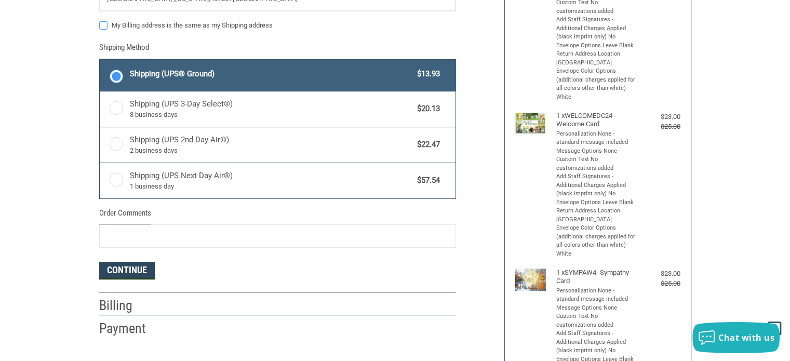  I want to click on h4: 1 x WELCOMEDC24 - Welcome Card, so click(596, 120).